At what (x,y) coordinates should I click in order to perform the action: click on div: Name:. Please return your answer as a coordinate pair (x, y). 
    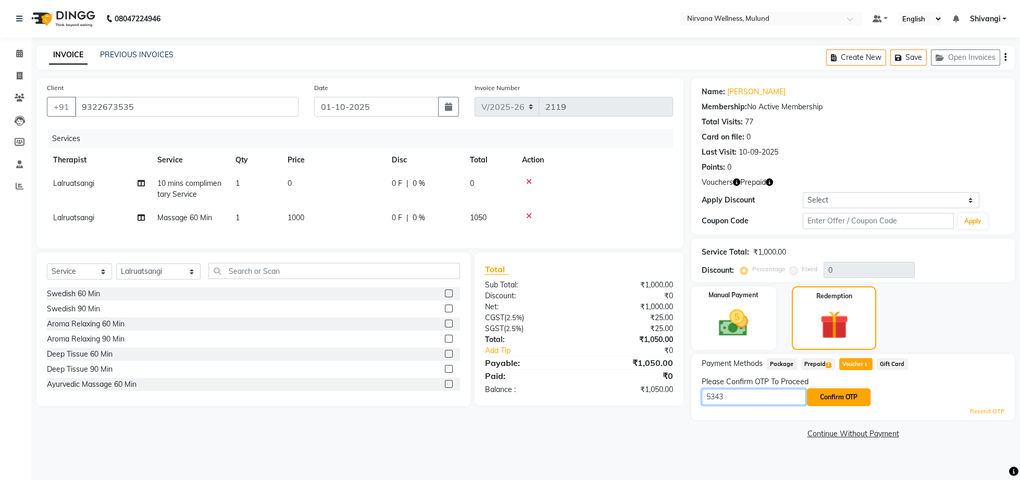
    Looking at the image, I should click on (713, 92).